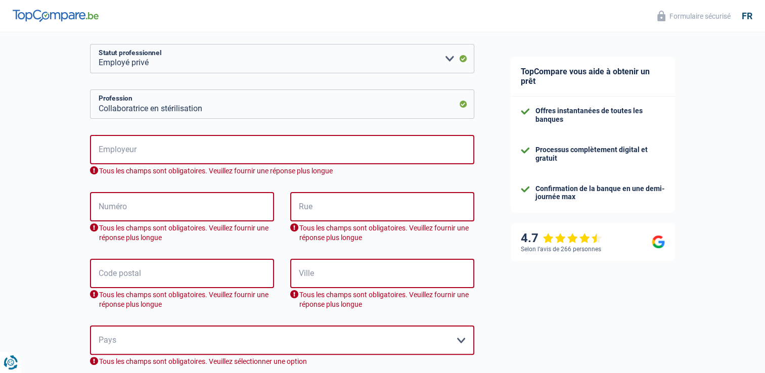 The image size is (765, 373). What do you see at coordinates (56, 16) in the screenshot?
I see `img: TopCompare Logo` at bounding box center [56, 16].